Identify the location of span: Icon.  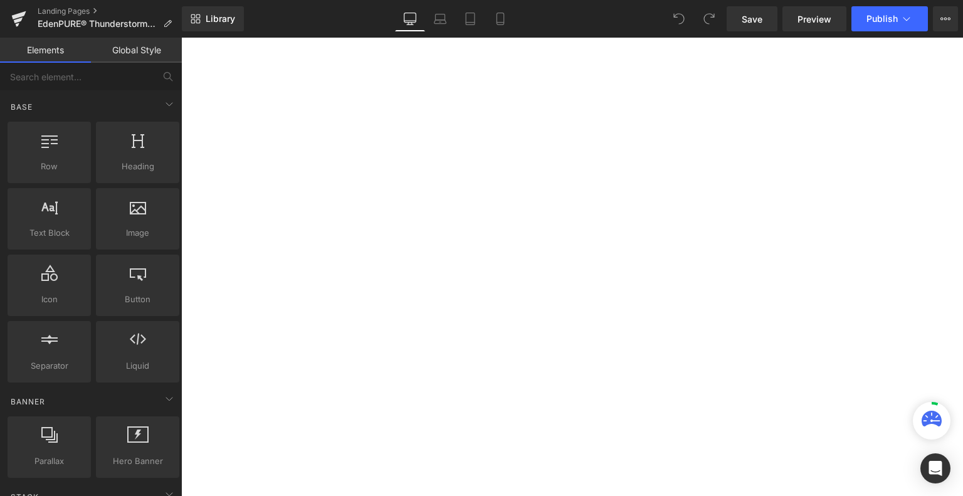
(49, 299).